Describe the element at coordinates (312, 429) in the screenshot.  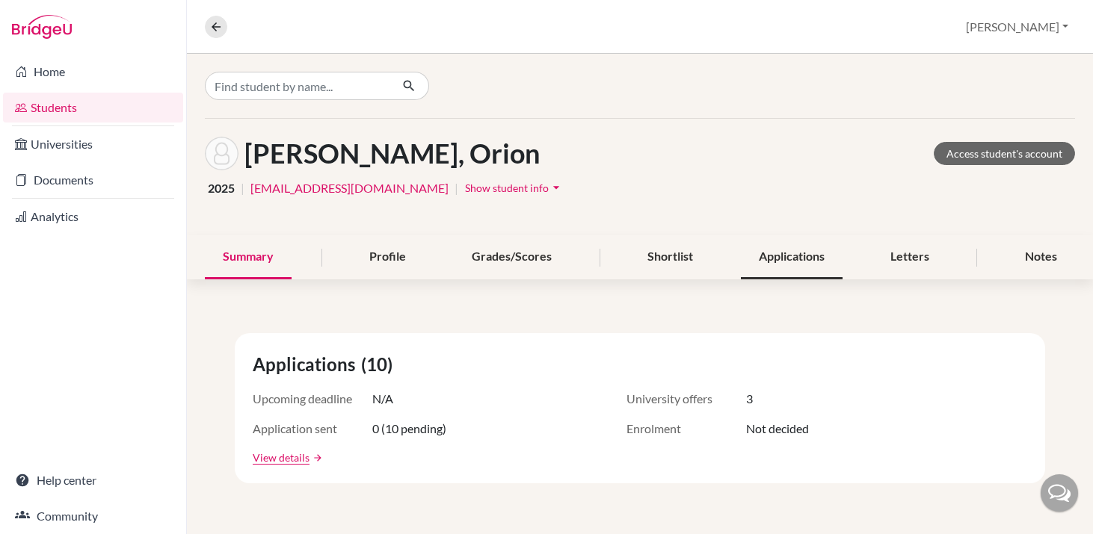
I see `span: Application sent` at that location.